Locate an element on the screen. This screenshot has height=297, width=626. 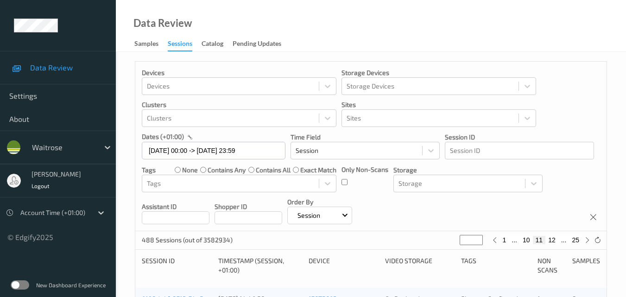
button: 11 is located at coordinates (539, 240).